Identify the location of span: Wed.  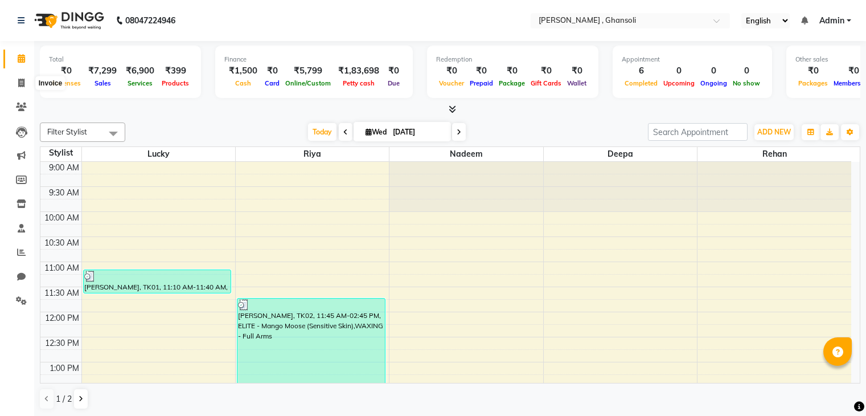
(376, 131).